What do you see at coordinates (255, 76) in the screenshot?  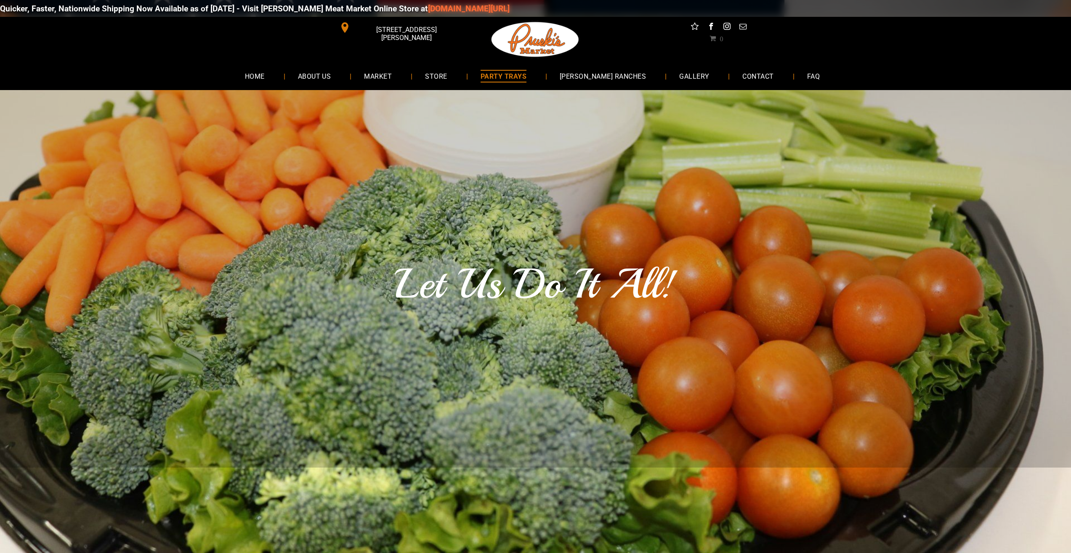 I see `a: HOME` at bounding box center [255, 76].